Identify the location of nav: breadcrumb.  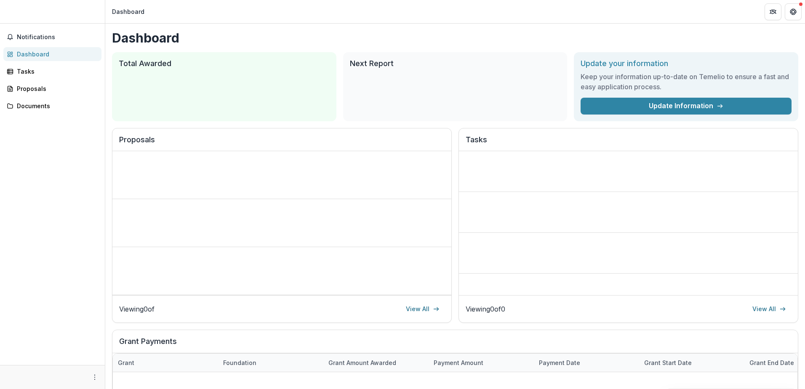
(128, 11).